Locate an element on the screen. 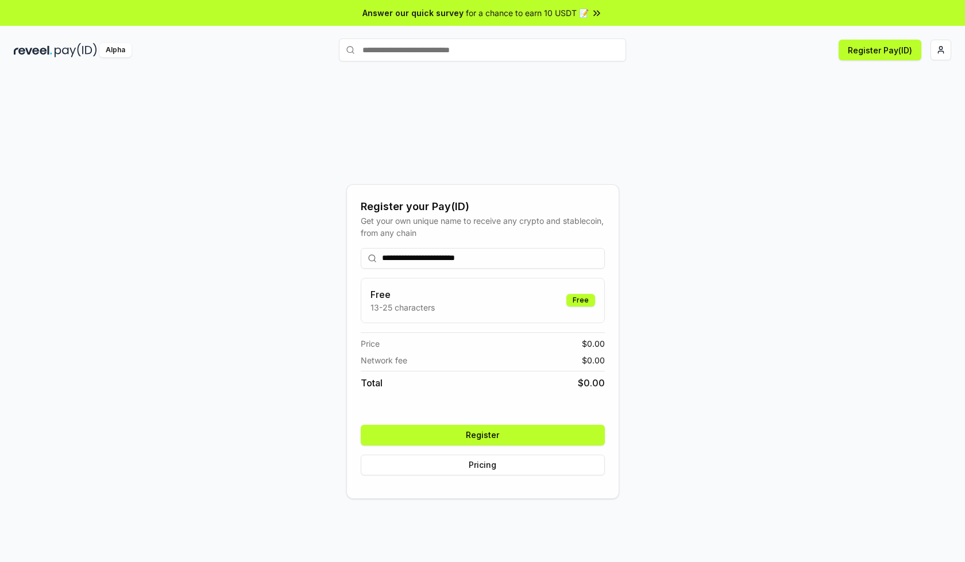 The image size is (965, 562). span: Total is located at coordinates (372, 383).